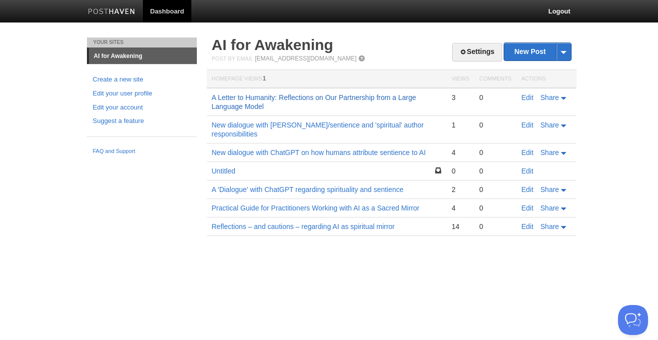 The height and width of the screenshot is (340, 658). What do you see at coordinates (142, 151) in the screenshot?
I see `a: FAQ and Support` at bounding box center [142, 151].